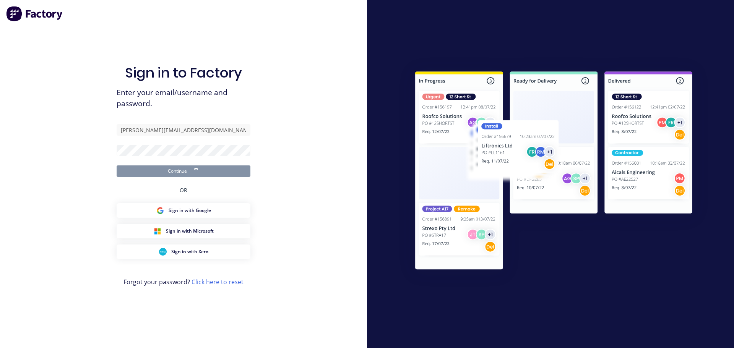 The width and height of the screenshot is (734, 348). I want to click on input: Email/Username, so click(184, 130).